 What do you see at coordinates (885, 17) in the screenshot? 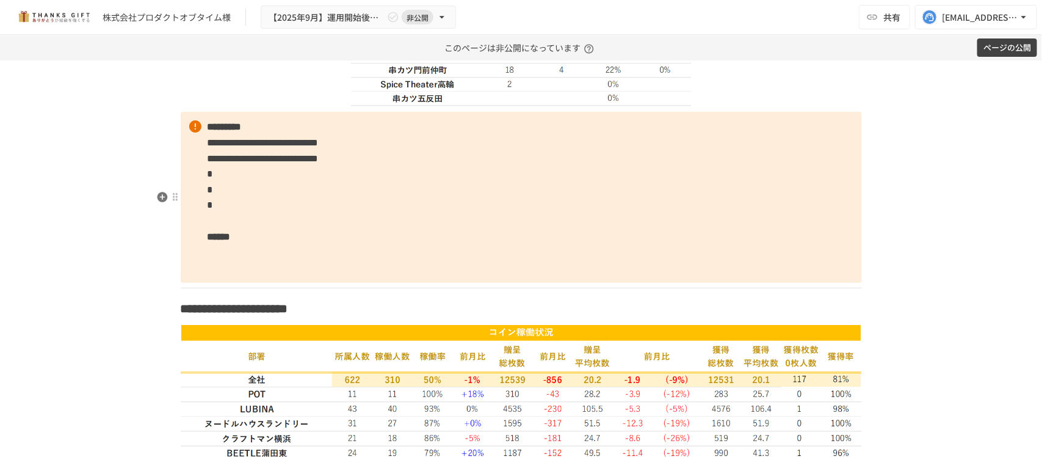
I see `button: 共有` at bounding box center [885, 17].